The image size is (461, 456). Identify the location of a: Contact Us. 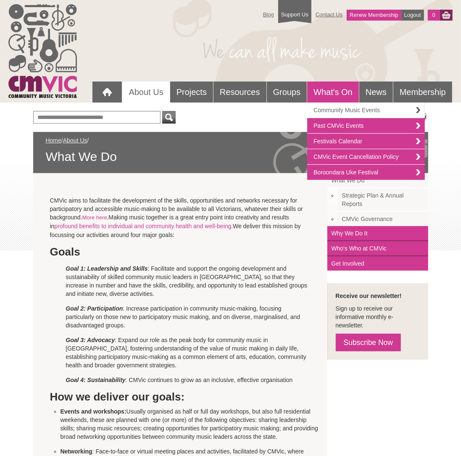
(329, 14).